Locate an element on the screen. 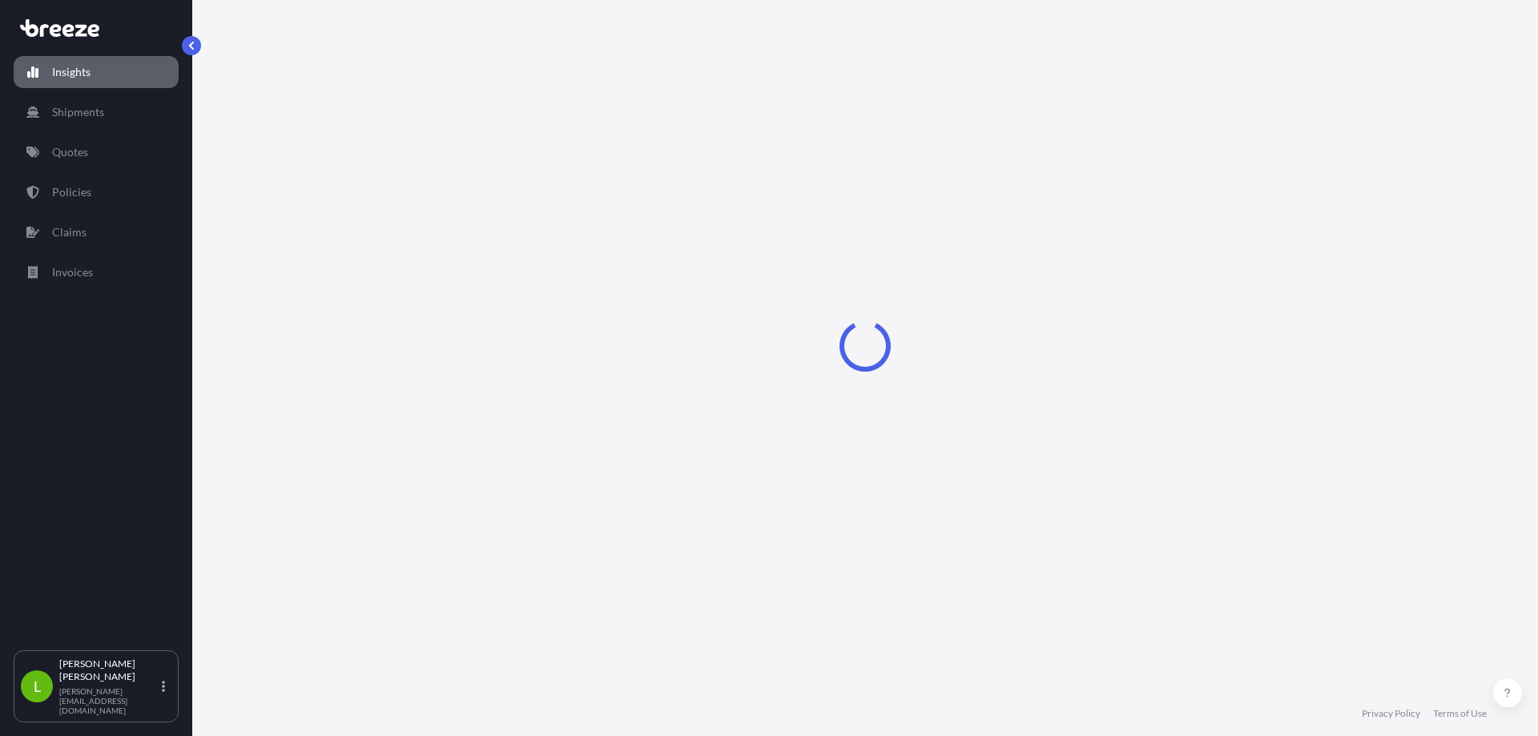 Image resolution: width=1538 pixels, height=736 pixels. p: Policies is located at coordinates (71, 192).